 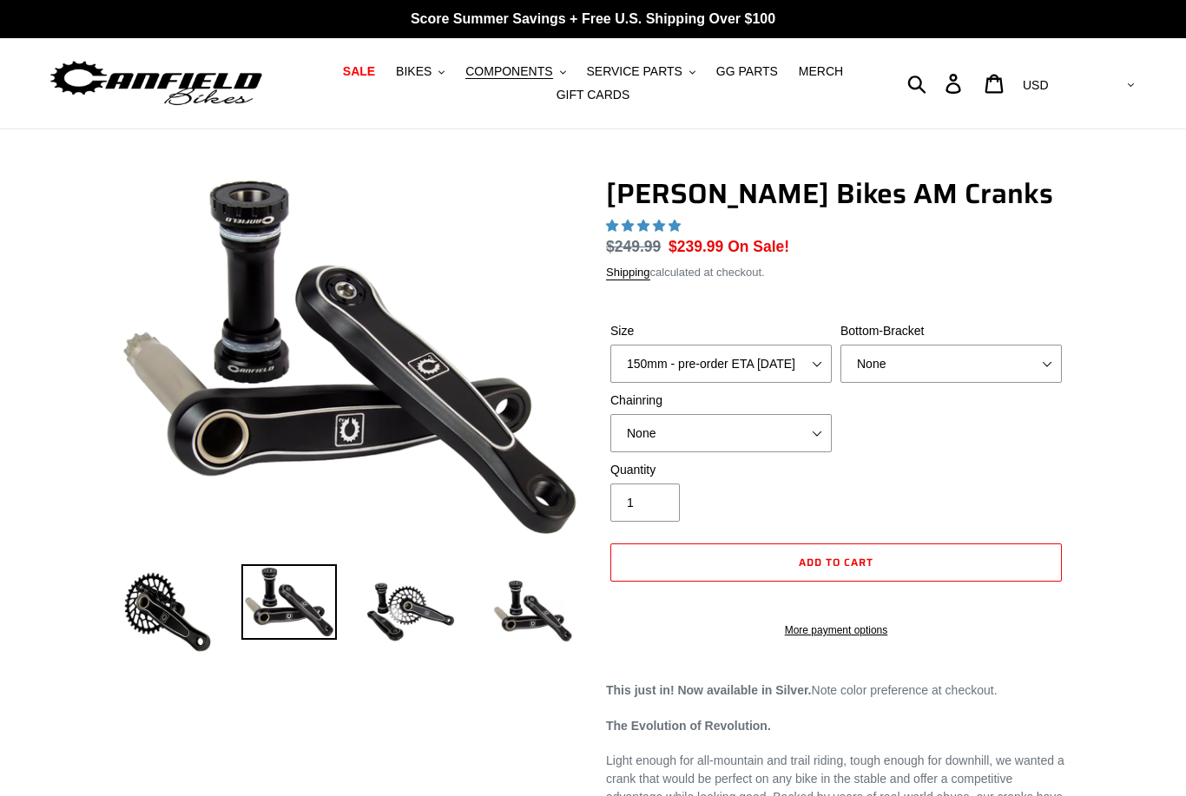 What do you see at coordinates (633, 247) in the screenshot?
I see `s: $249.99` at bounding box center [633, 247].